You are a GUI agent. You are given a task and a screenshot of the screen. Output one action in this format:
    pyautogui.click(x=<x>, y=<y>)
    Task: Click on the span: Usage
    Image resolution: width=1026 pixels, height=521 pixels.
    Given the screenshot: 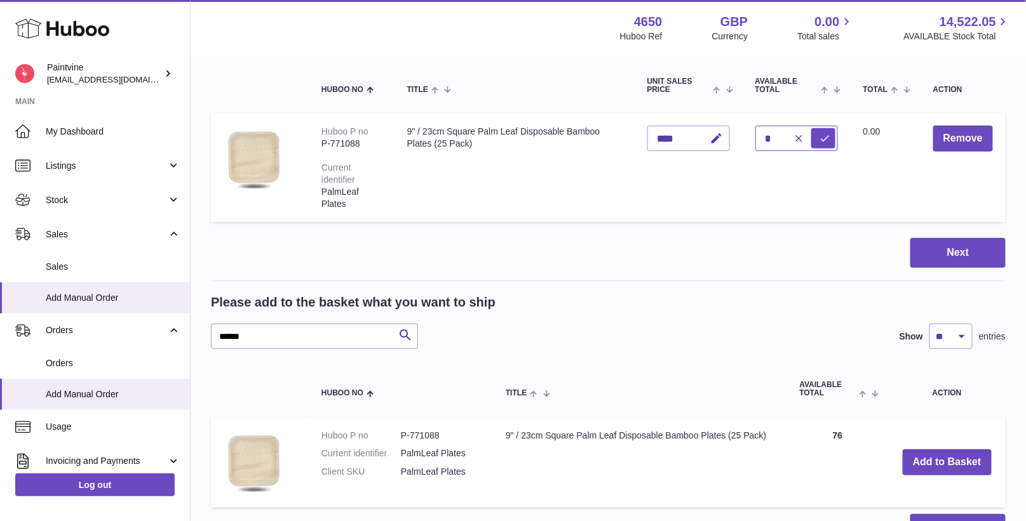 What is the action you would take?
    pyautogui.click(x=113, y=427)
    